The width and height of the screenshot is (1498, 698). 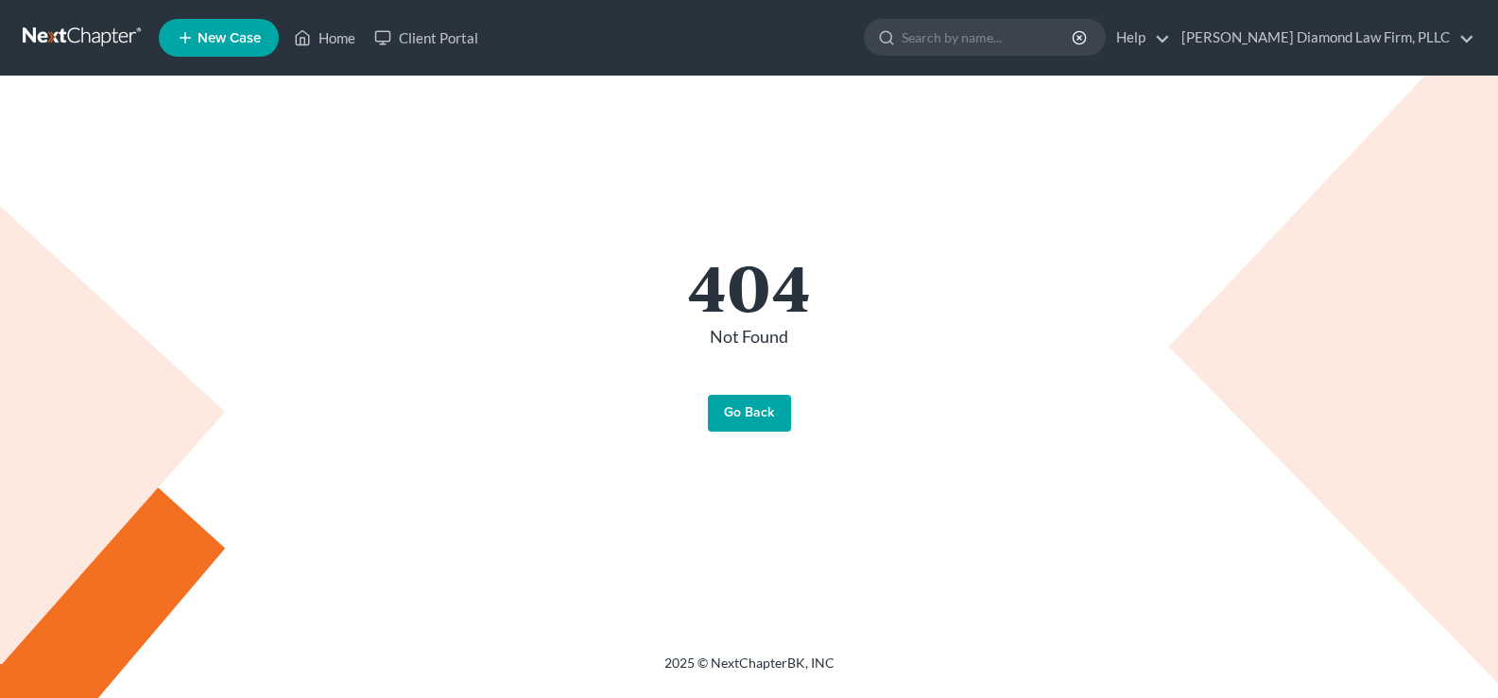 What do you see at coordinates (749, 414) in the screenshot?
I see `a: Go Back` at bounding box center [749, 414].